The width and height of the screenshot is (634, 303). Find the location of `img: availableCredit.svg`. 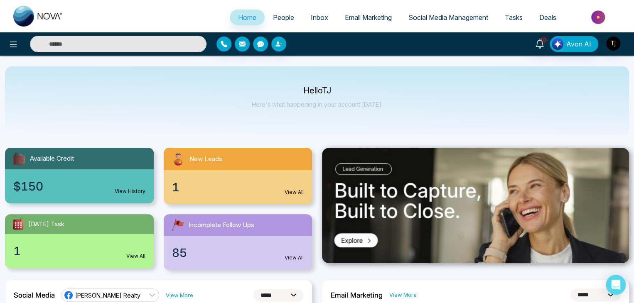

img: availableCredit.svg is located at coordinates (19, 159).